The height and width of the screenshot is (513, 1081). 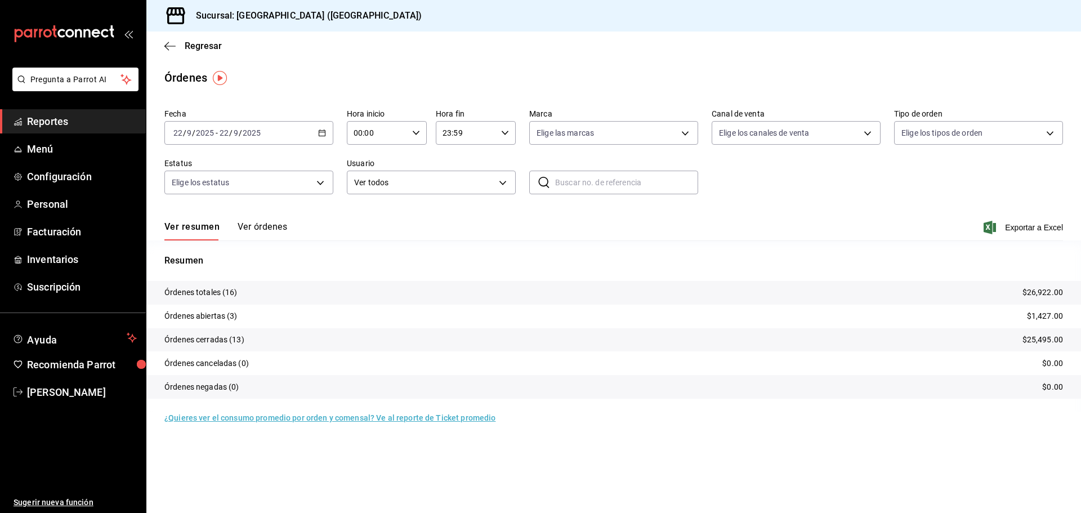 I want to click on button: open_drawer_menu, so click(x=128, y=34).